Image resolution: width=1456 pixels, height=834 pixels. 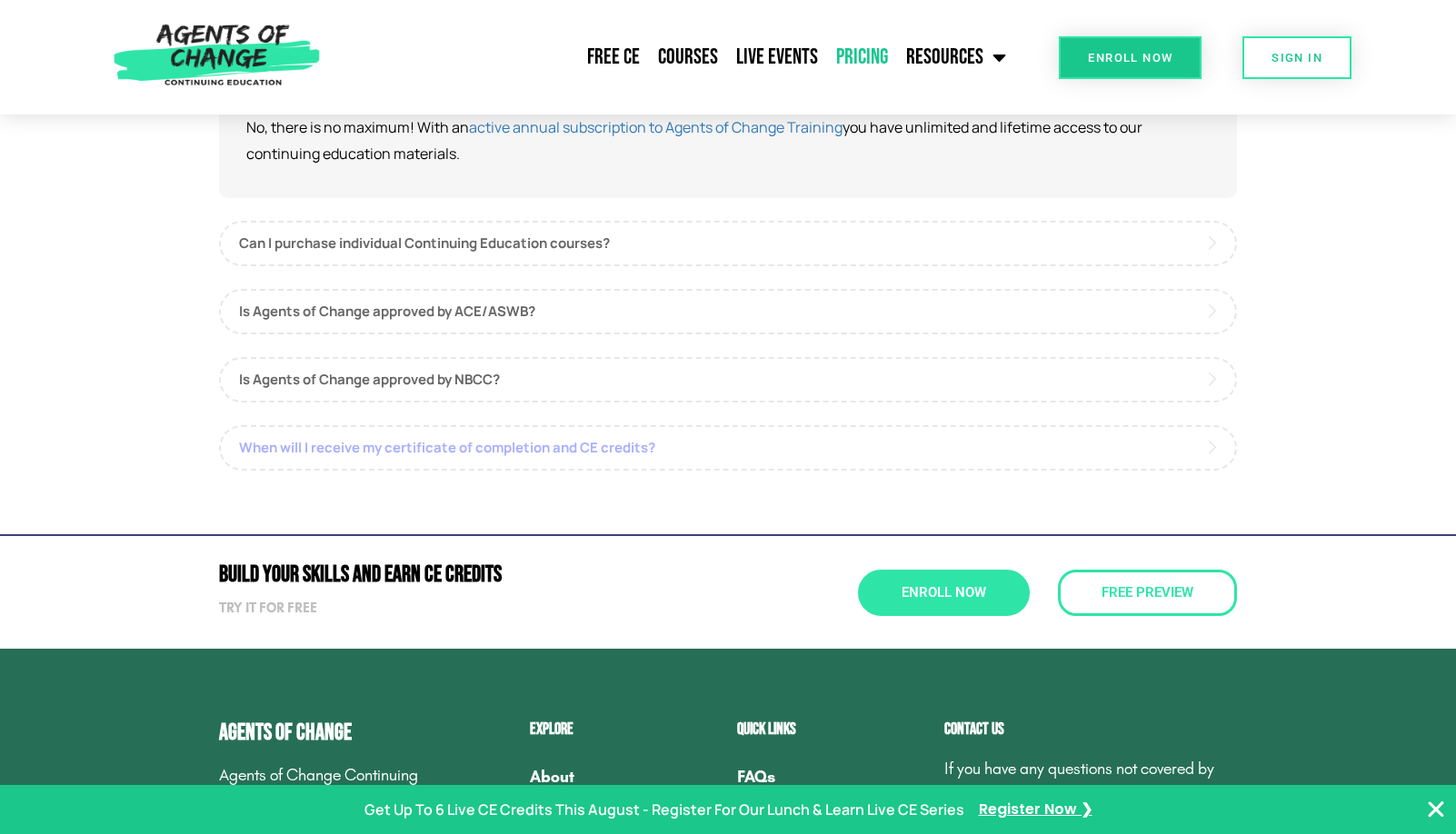 What do you see at coordinates (1036, 810) in the screenshot?
I see `span: Register Now ❯` at bounding box center [1036, 810].